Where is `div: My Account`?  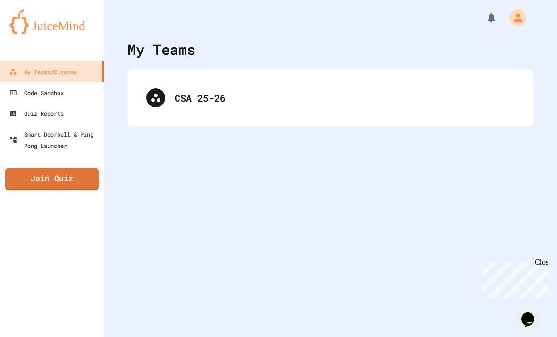
div: My Account is located at coordinates (514, 17).